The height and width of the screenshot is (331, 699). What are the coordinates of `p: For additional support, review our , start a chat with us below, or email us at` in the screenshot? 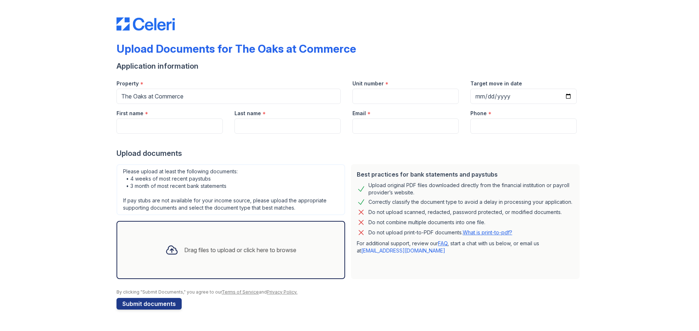 It's located at (465, 247).